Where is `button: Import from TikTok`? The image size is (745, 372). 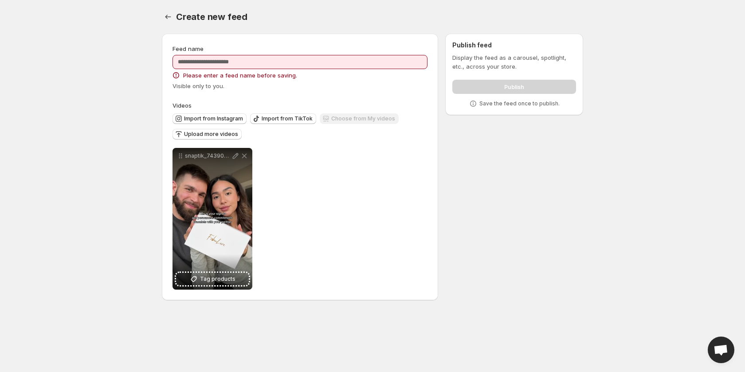
button: Import from TikTok is located at coordinates (283, 119).